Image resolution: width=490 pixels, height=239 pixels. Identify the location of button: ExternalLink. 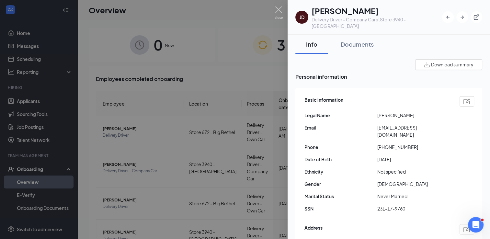
(477, 17).